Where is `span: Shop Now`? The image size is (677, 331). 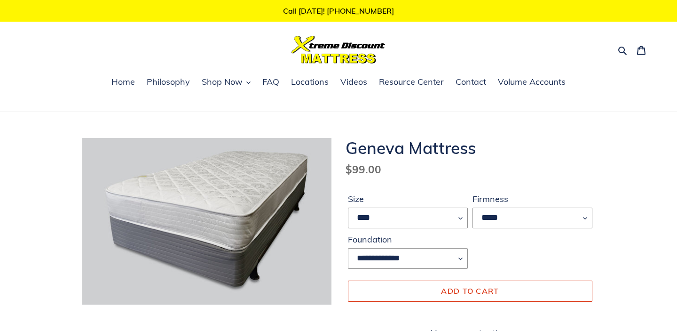
span: Shop Now is located at coordinates (222, 82).